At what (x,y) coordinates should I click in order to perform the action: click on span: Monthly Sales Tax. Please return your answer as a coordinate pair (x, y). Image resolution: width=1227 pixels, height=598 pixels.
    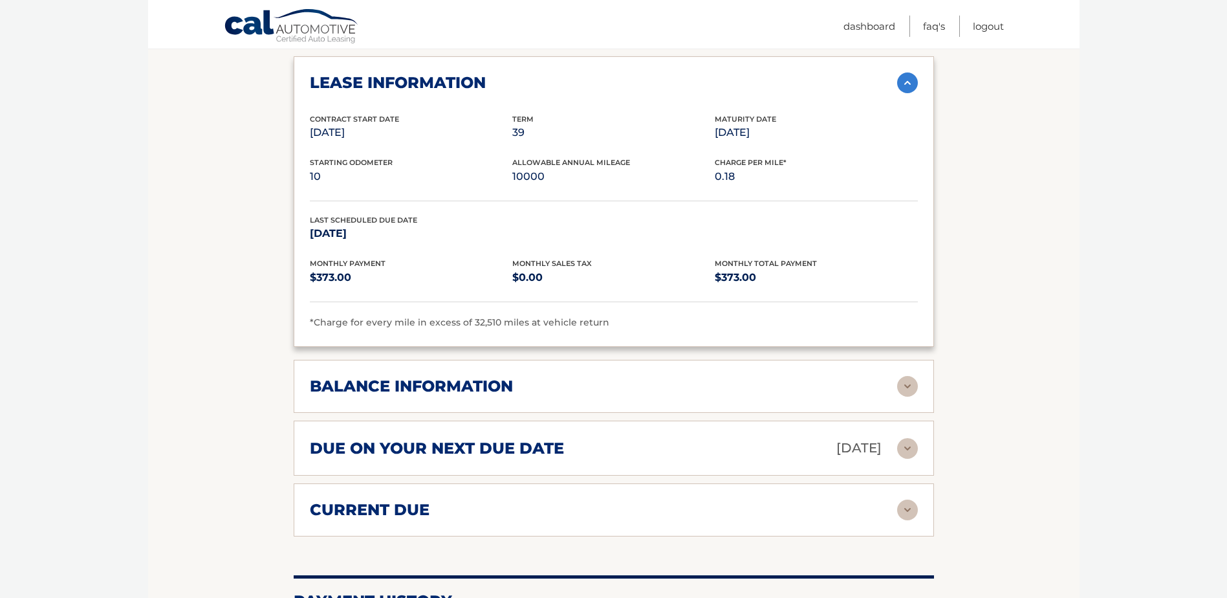
    Looking at the image, I should click on (552, 263).